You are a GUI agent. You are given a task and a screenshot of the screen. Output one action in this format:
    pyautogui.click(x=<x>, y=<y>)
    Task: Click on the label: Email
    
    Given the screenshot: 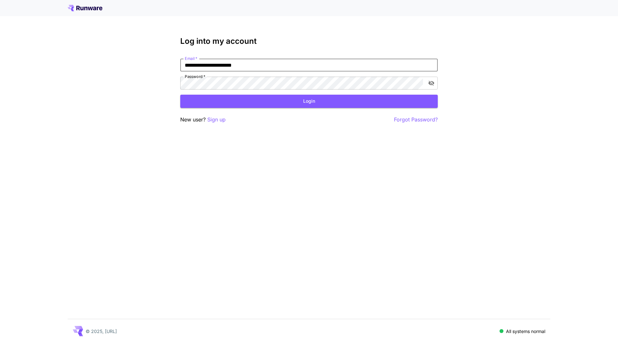 What is the action you would take?
    pyautogui.click(x=191, y=58)
    